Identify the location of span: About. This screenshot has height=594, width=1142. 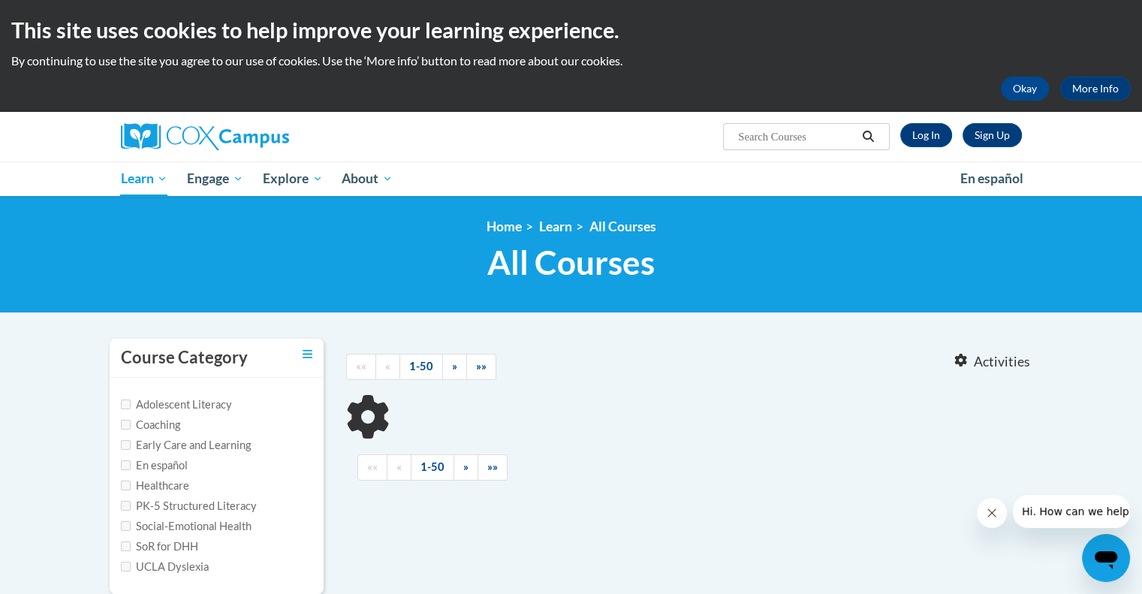
(367, 179).